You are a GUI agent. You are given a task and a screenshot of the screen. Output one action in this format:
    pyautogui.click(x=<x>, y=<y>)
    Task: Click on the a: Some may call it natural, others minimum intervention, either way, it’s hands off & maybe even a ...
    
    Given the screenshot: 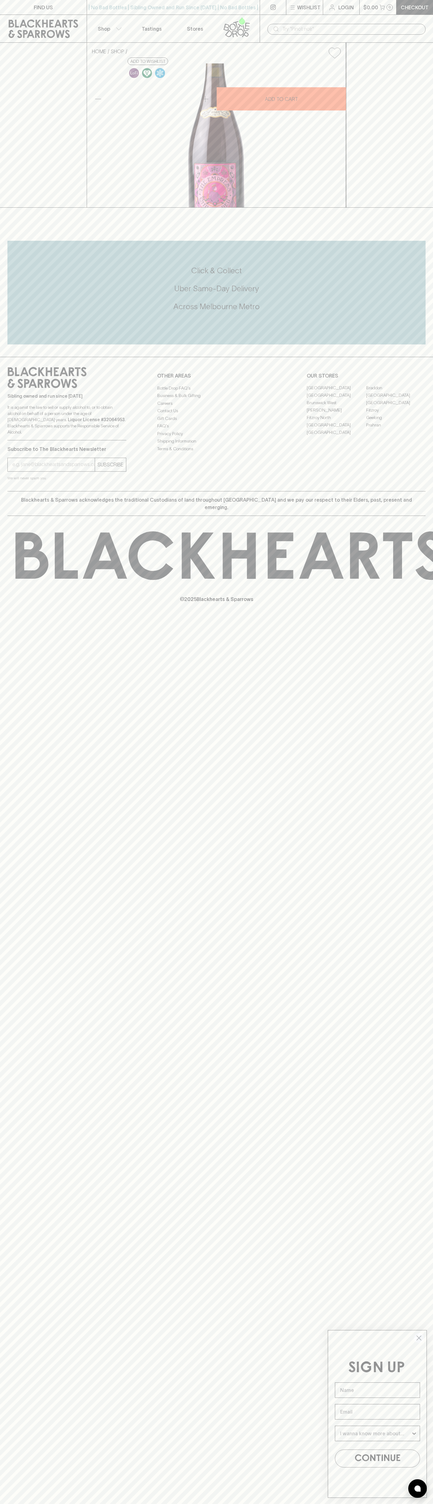 What is the action you would take?
    pyautogui.click(x=134, y=73)
    